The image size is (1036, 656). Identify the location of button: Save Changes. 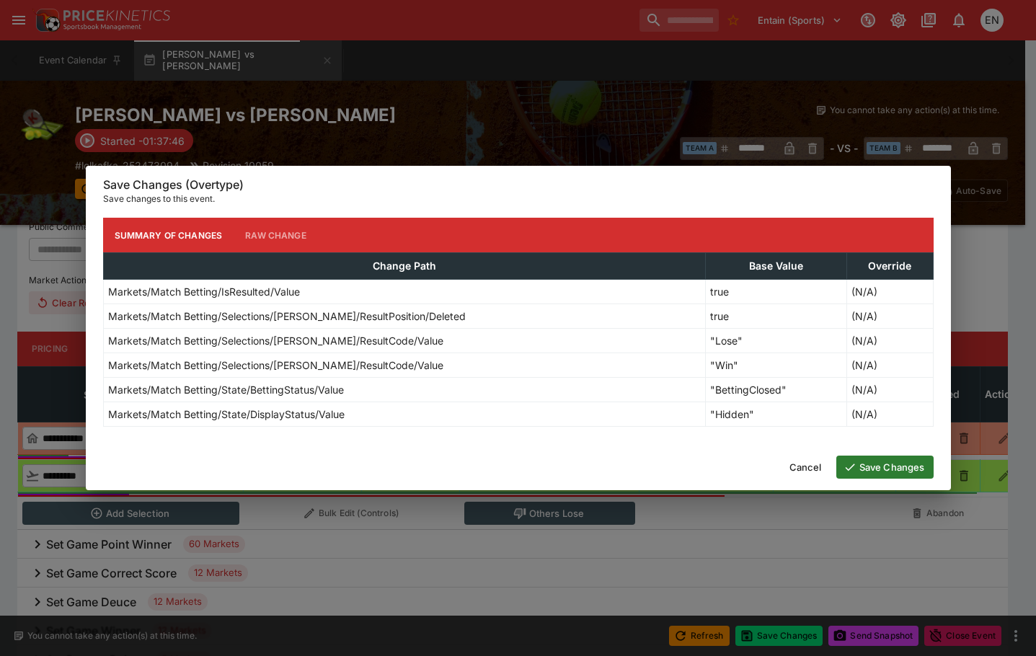
(884, 467).